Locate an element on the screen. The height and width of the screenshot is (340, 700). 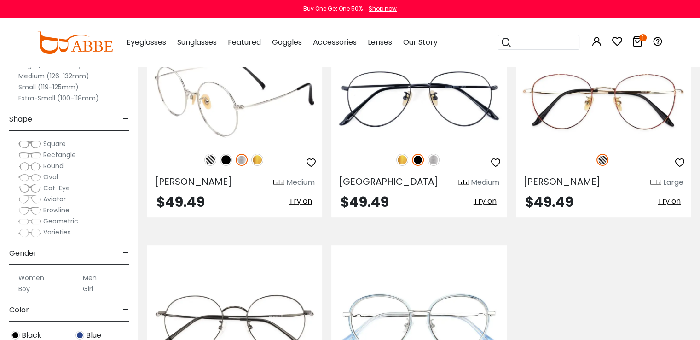
label: Small (119-125mm) is located at coordinates (48, 87).